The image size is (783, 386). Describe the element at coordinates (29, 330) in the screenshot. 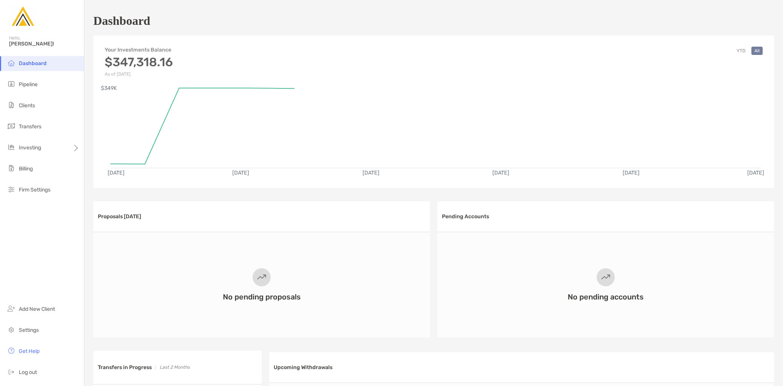

I see `span: Settings` at that location.